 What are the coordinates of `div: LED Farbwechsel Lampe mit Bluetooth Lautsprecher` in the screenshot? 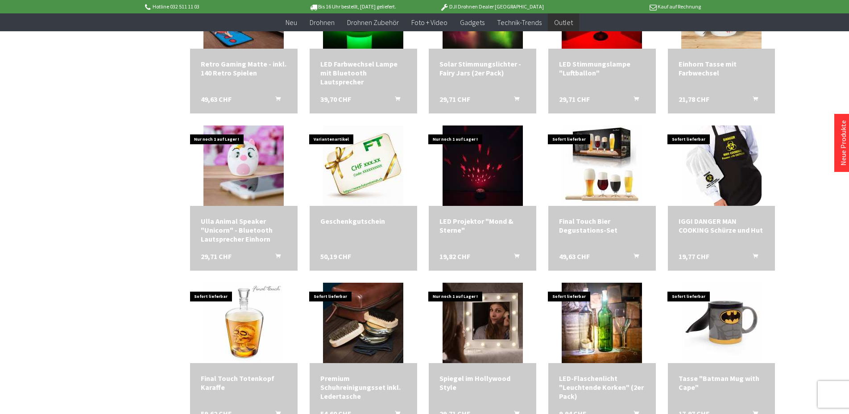 It's located at (363, 73).